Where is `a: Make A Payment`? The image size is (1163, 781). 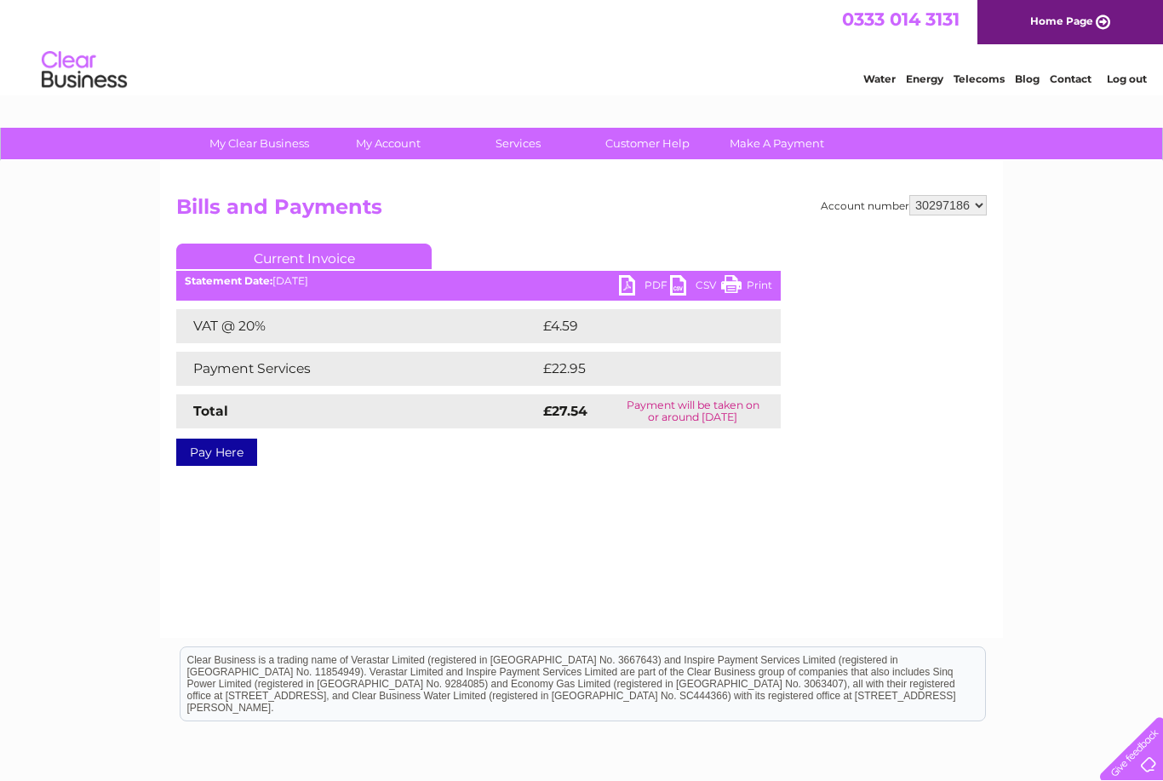
a: Make A Payment is located at coordinates (776, 143).